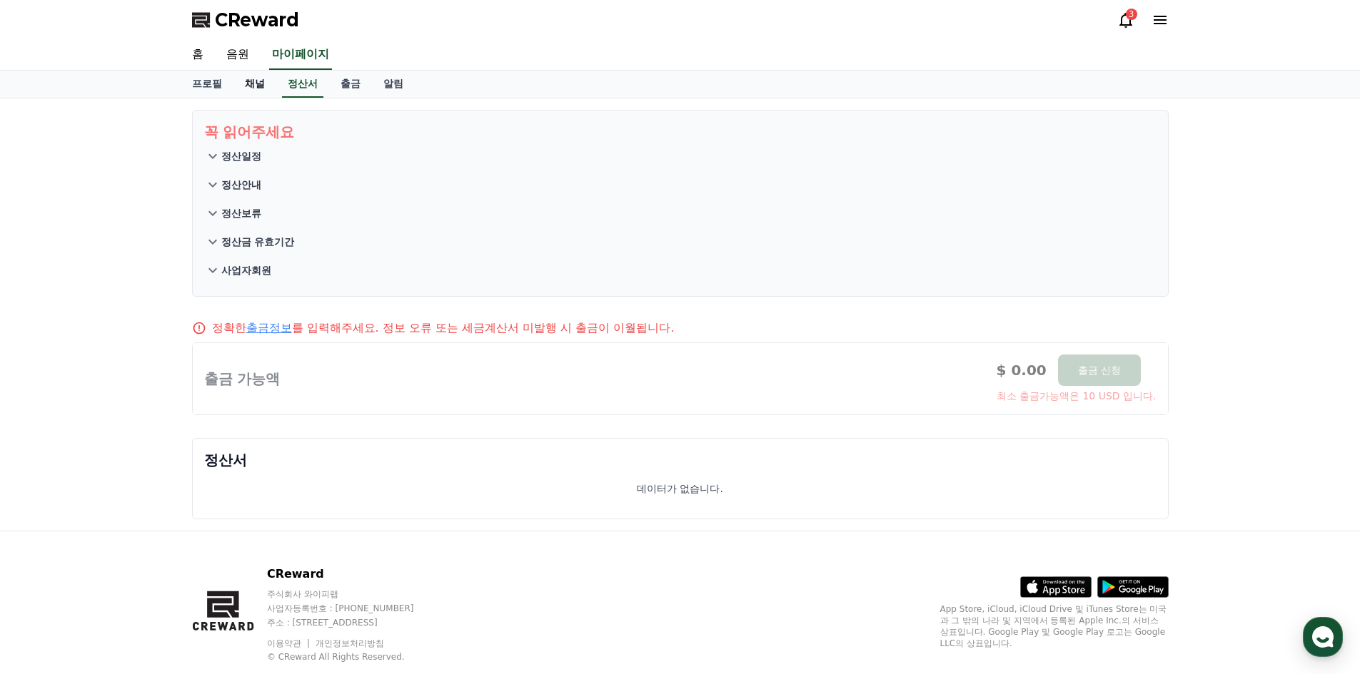  What do you see at coordinates (393, 84) in the screenshot?
I see `a: 알림` at bounding box center [393, 84].